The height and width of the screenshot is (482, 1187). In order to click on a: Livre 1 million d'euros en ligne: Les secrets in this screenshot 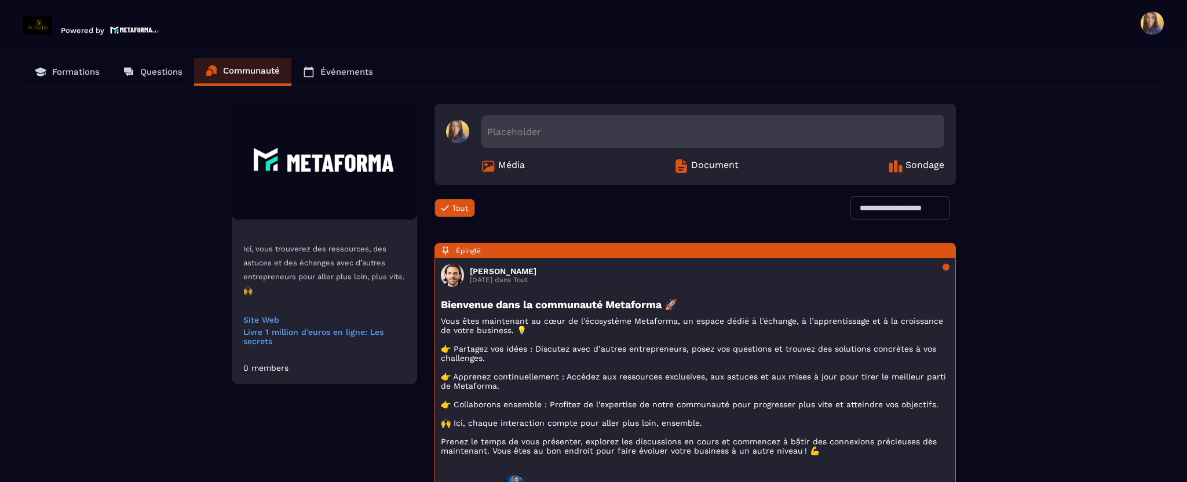, I will do `click(324, 337)`.